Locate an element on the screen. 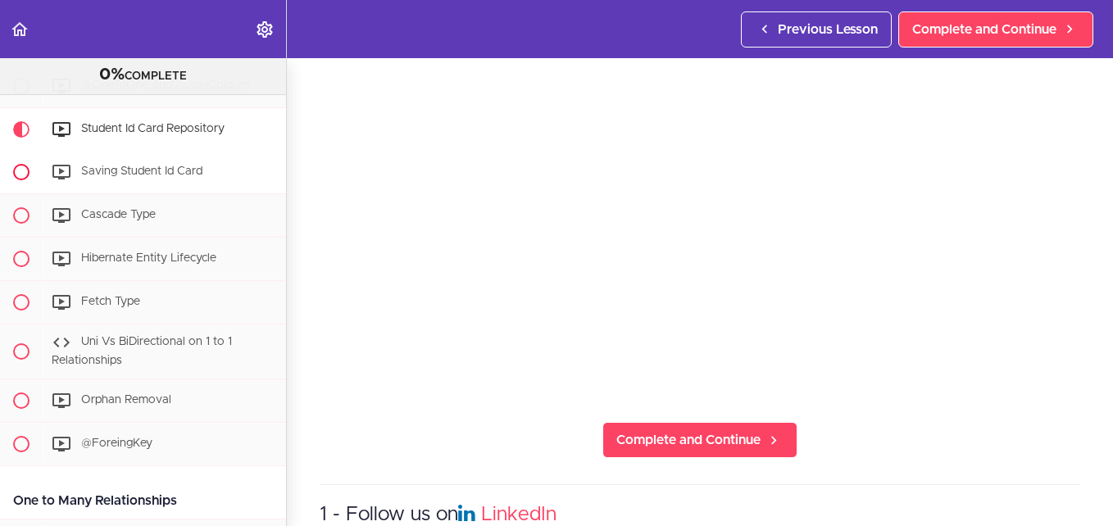 This screenshot has width=1113, height=526. span: Student Id Card Repository is located at coordinates (152, 129).